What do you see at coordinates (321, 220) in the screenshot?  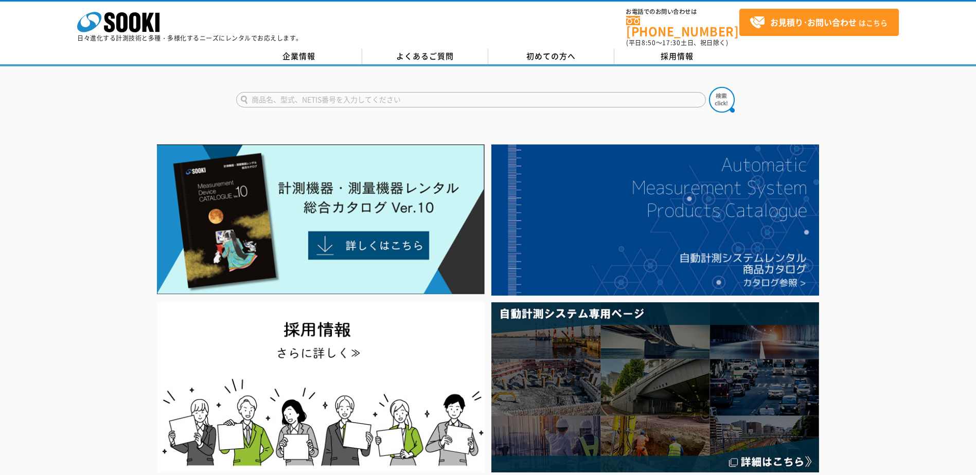 I see `img: Catalog Ver10` at bounding box center [321, 220].